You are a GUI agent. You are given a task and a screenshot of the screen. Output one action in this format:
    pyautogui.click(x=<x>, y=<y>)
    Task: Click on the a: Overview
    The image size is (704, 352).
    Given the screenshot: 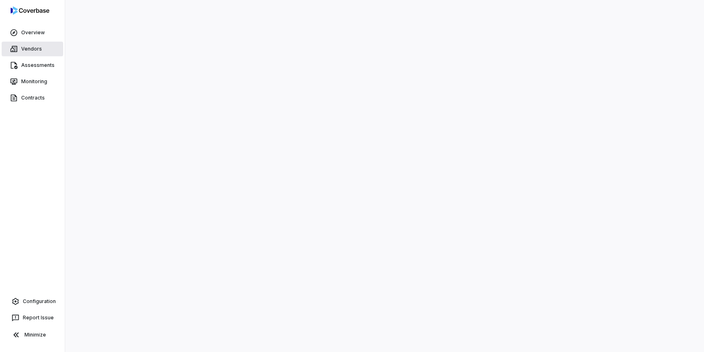 What is the action you would take?
    pyautogui.click(x=32, y=33)
    